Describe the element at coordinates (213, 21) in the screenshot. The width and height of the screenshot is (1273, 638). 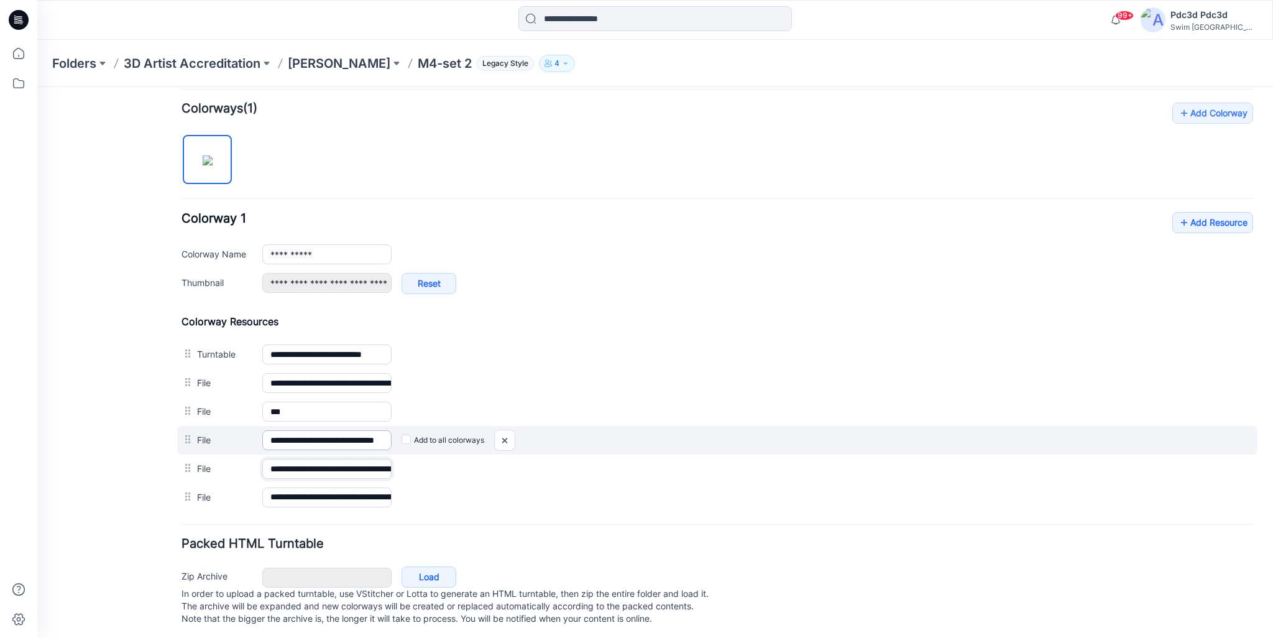
I see `span: (1)` at that location.